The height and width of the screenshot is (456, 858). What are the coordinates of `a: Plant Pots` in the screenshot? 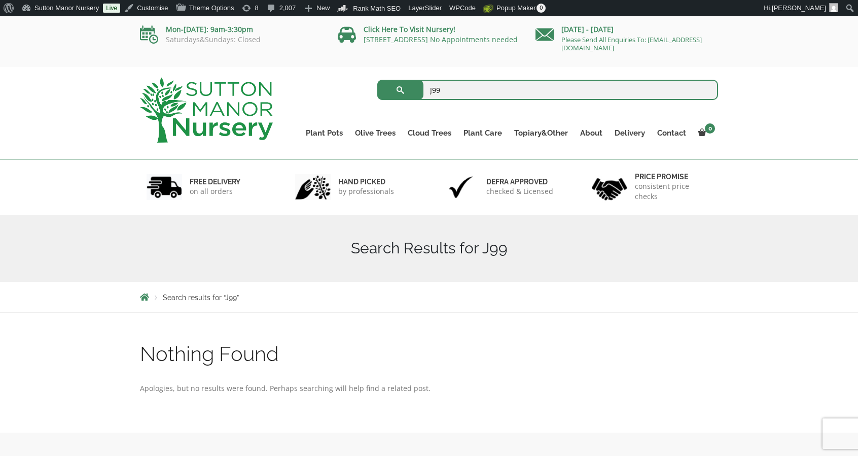 It's located at (324, 133).